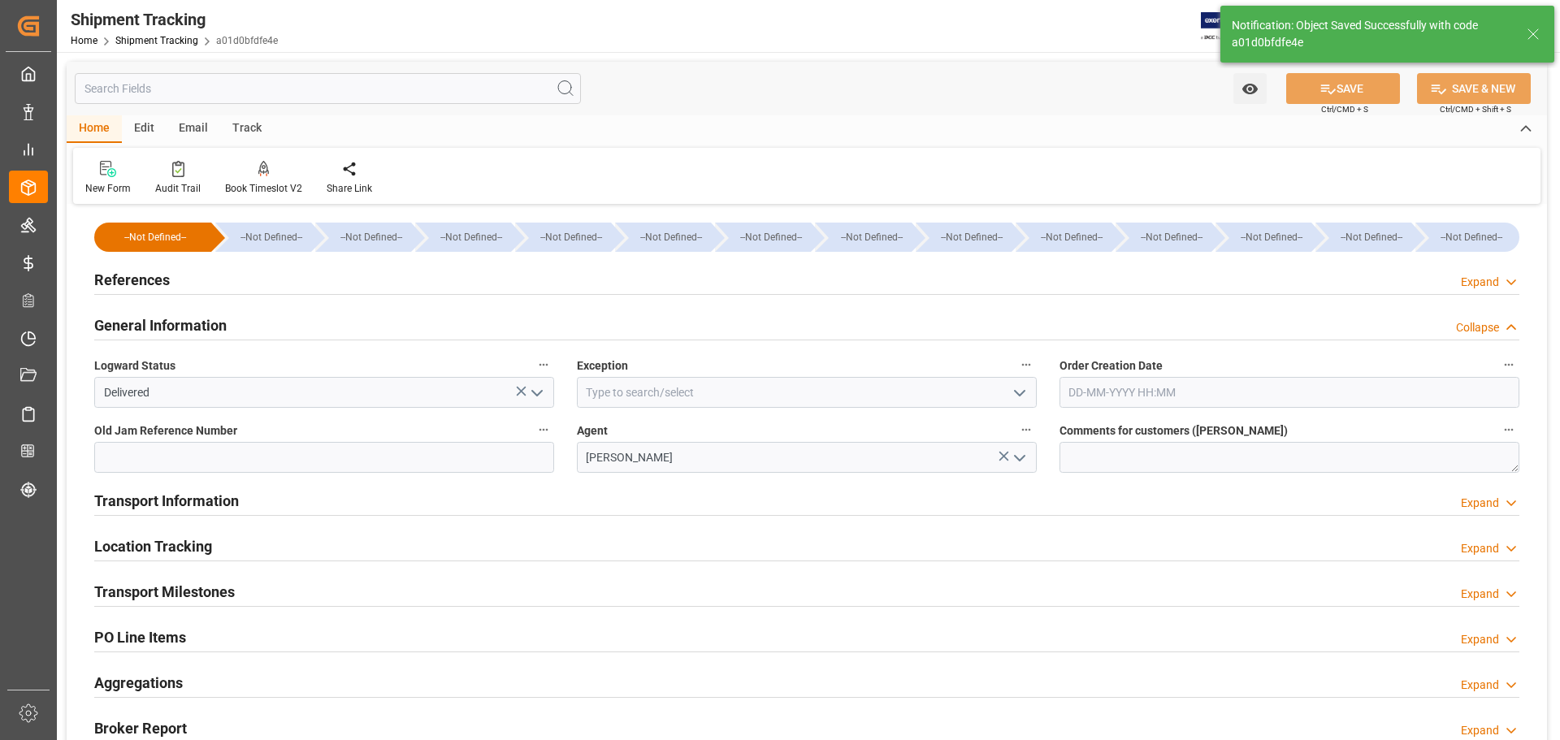 This screenshot has width=1560, height=740. What do you see at coordinates (167, 500) in the screenshot?
I see `h2: Transport Information` at bounding box center [167, 500].